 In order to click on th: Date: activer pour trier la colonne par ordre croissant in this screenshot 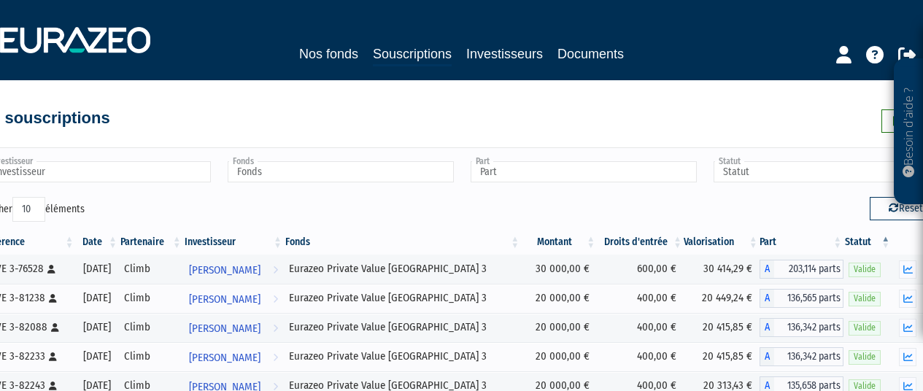, I will do `click(97, 242)`.